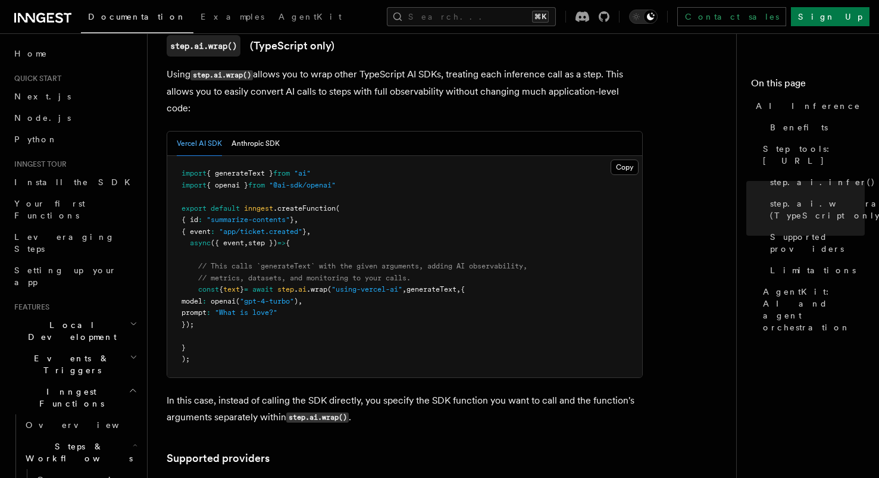 This screenshot has width=879, height=478. Describe the element at coordinates (251, 46) in the screenshot. I see `a: step.ai.wrap()(TypeScript only)` at that location.